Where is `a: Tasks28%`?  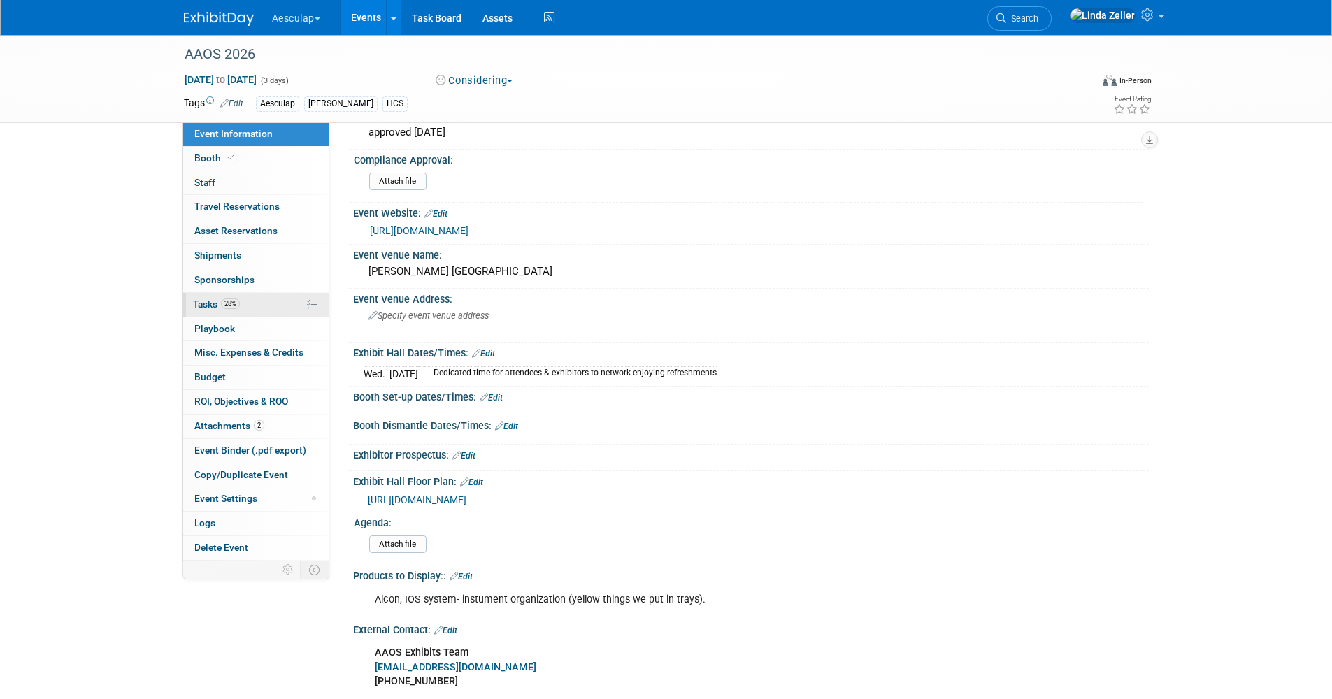
a: Tasks28% is located at coordinates (256, 305).